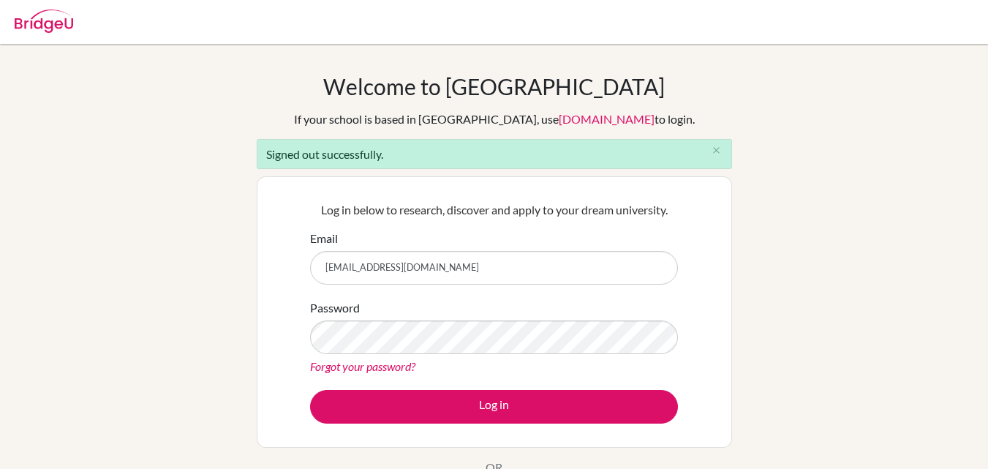 The height and width of the screenshot is (469, 988). What do you see at coordinates (324, 238) in the screenshot?
I see `label: Email` at bounding box center [324, 238].